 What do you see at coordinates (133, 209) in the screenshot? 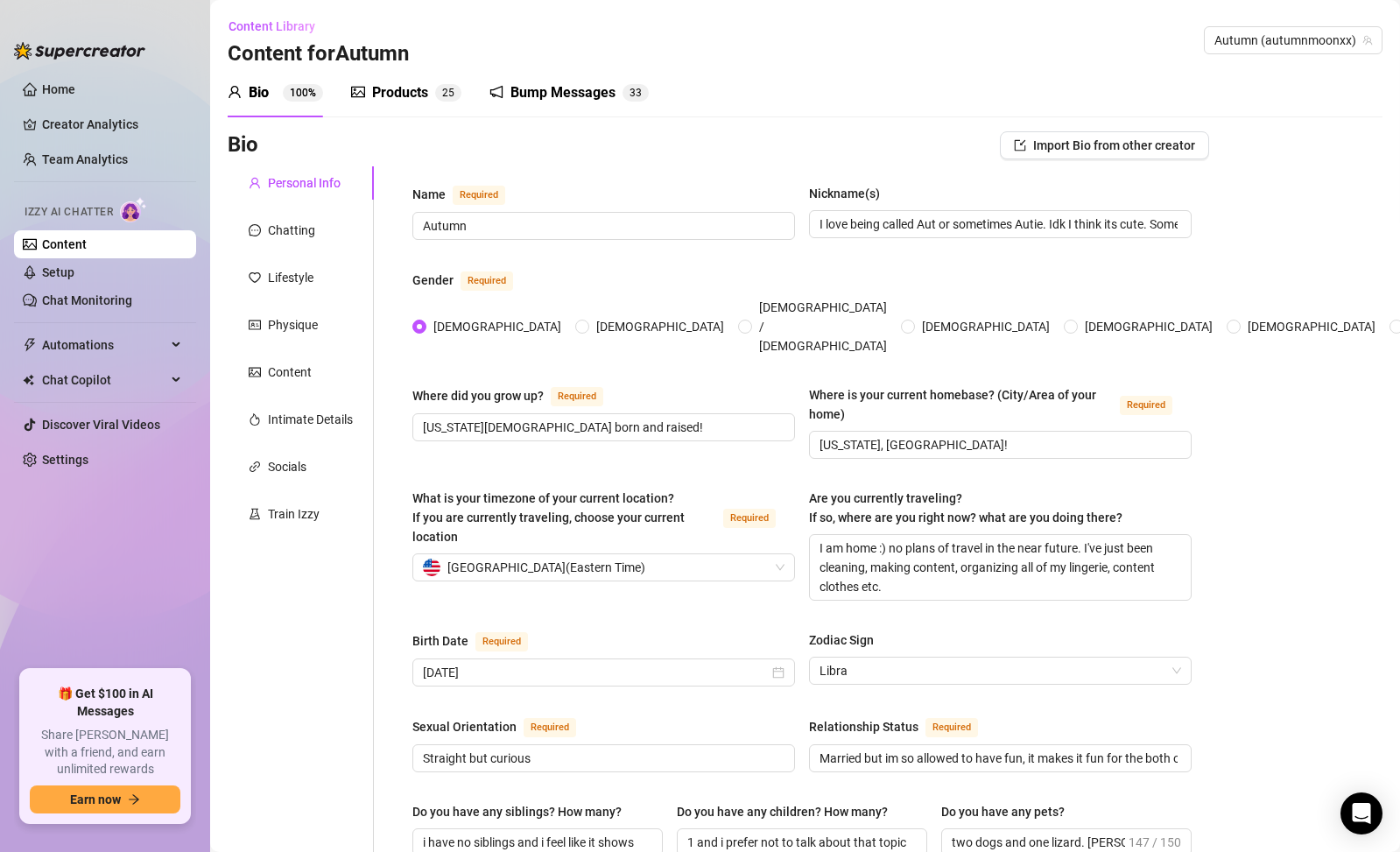
I see `img: AI Chatter` at bounding box center [133, 209].